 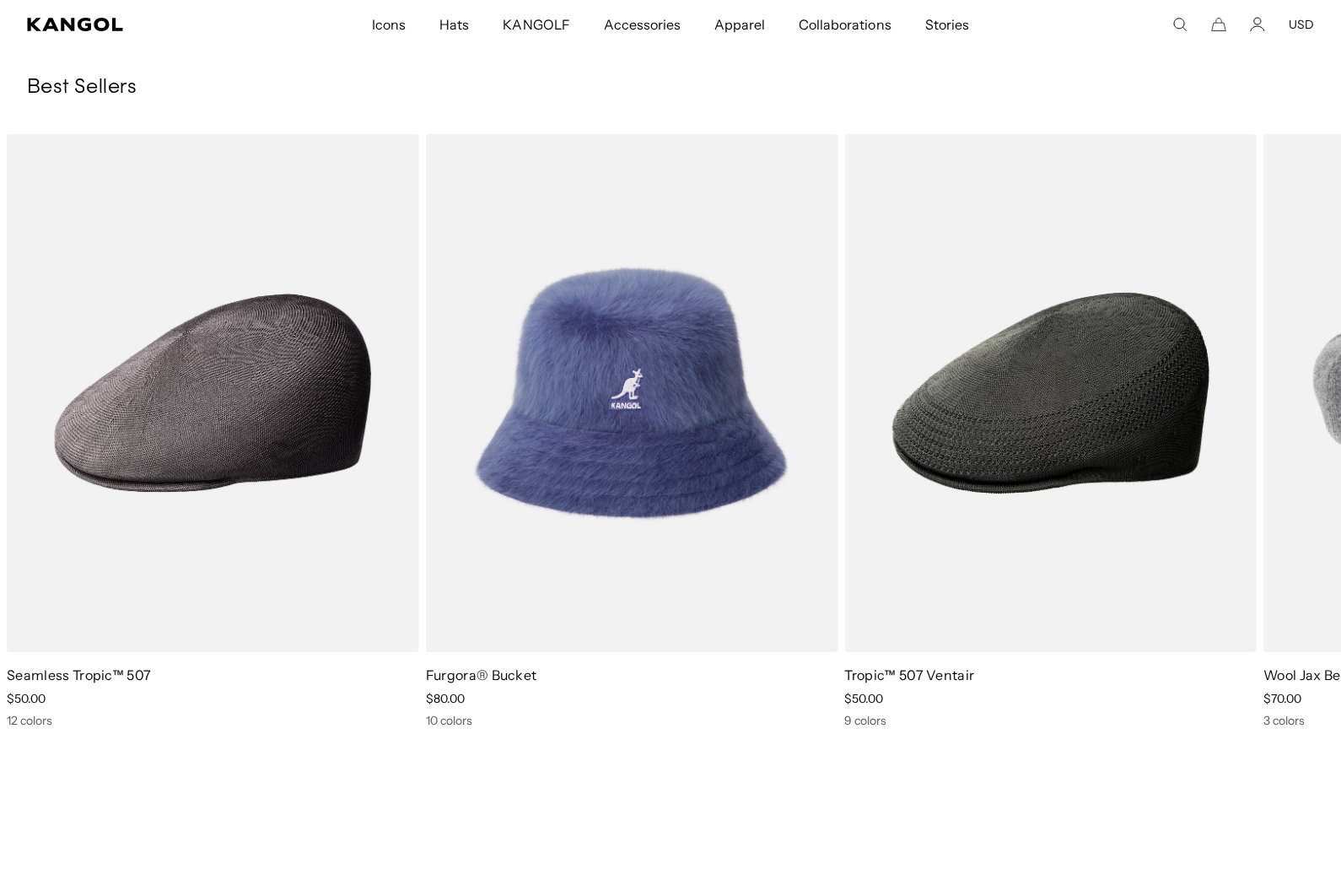 I want to click on span: $70.00, so click(x=1282, y=698).